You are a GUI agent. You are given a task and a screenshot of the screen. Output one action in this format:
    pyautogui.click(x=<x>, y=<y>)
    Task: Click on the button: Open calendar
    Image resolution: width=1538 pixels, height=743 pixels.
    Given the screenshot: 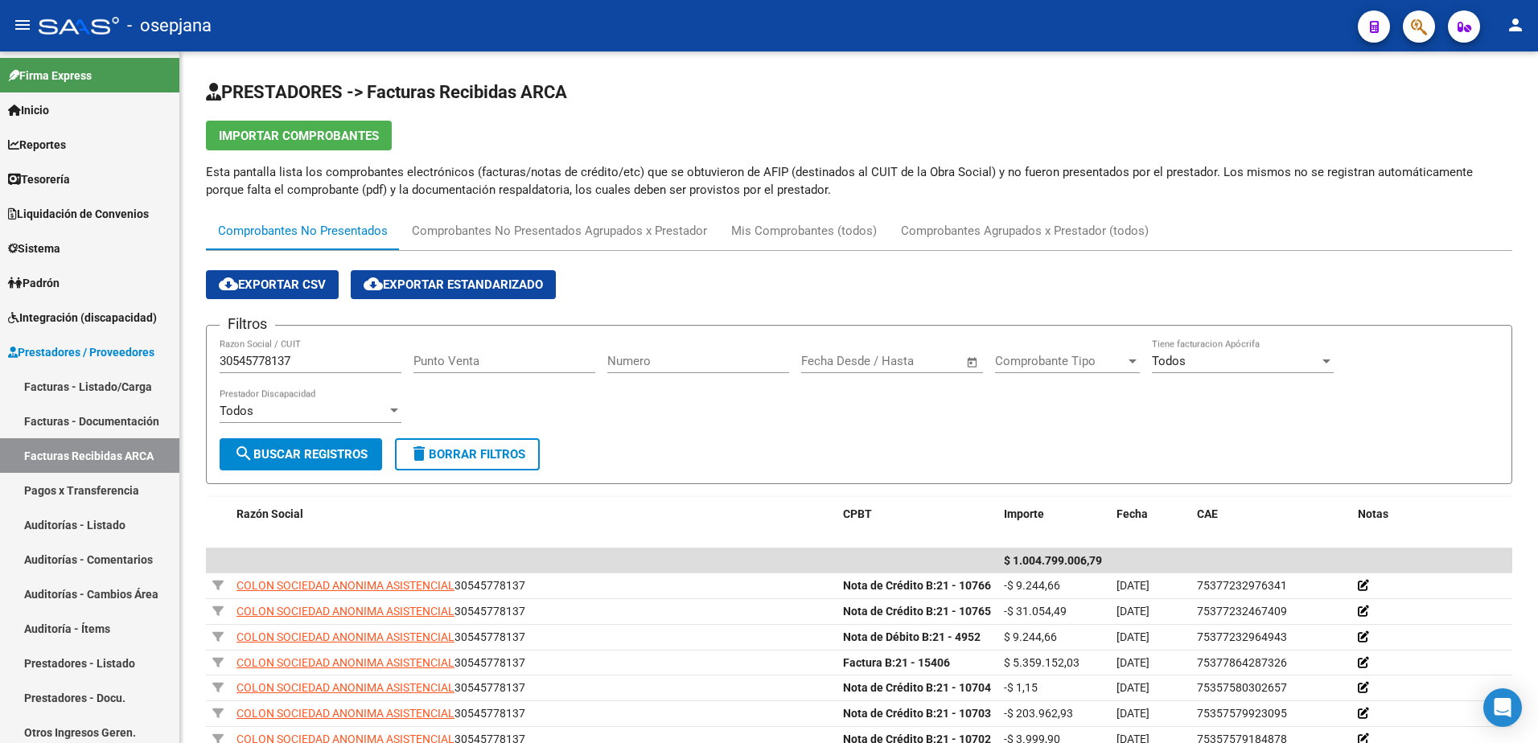 What is the action you would take?
    pyautogui.click(x=972, y=362)
    